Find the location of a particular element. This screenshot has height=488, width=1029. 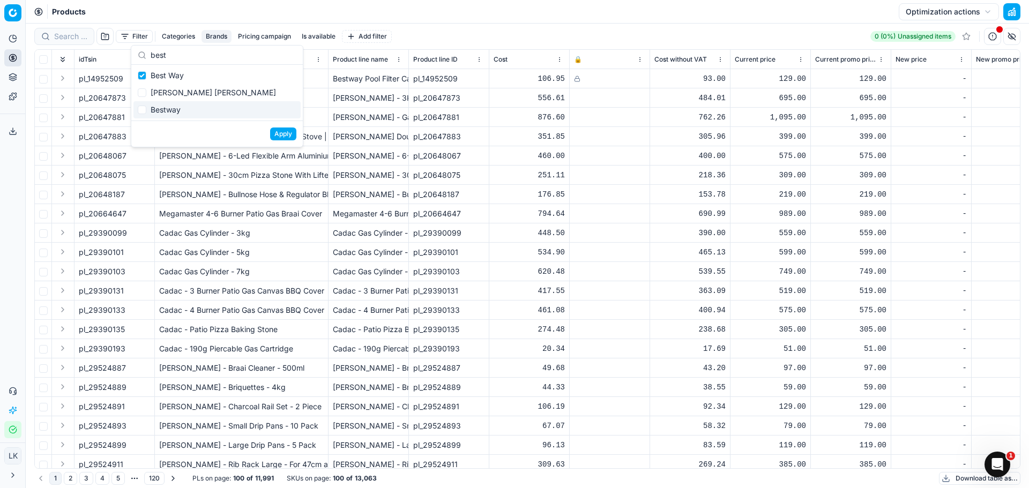

span: pl_20647881 is located at coordinates (102, 117).